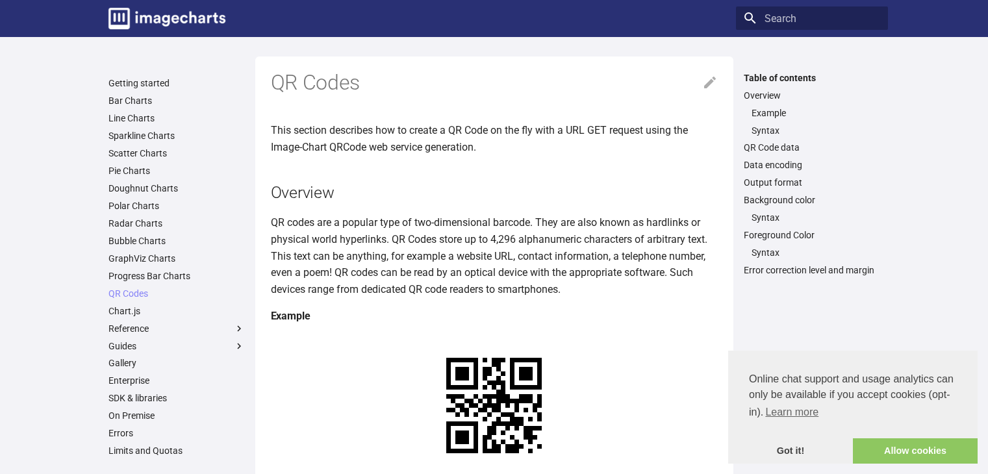 This screenshot has height=474, width=988. I want to click on a: Foreground Color, so click(812, 235).